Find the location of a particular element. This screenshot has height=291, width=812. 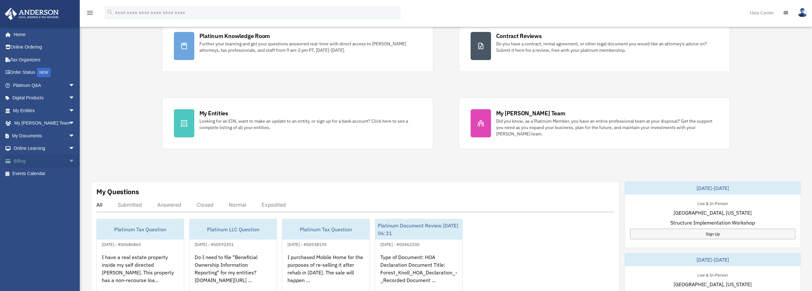

a: menu is located at coordinates (90, 14).